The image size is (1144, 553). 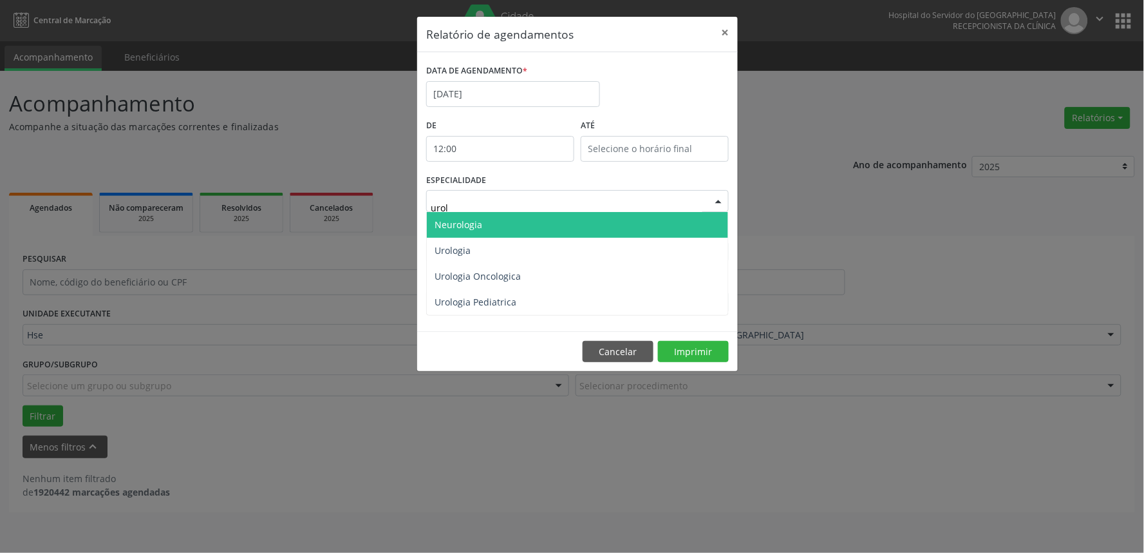 What do you see at coordinates (725, 32) in the screenshot?
I see `button: Close` at bounding box center [725, 32].